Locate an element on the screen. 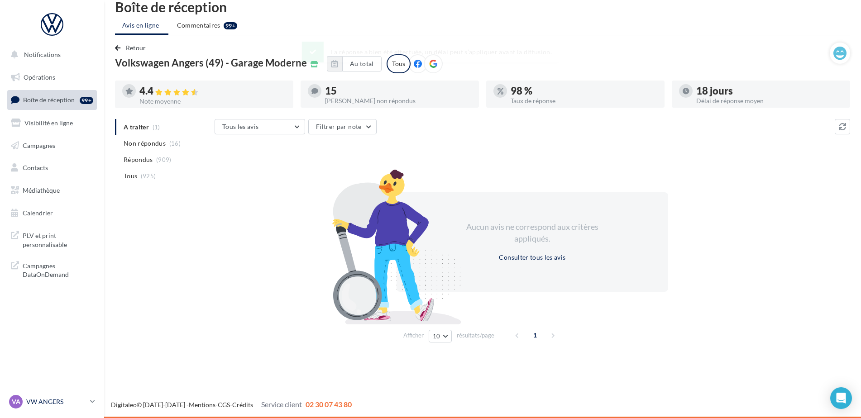  div: Note moyenne is located at coordinates (213, 101).